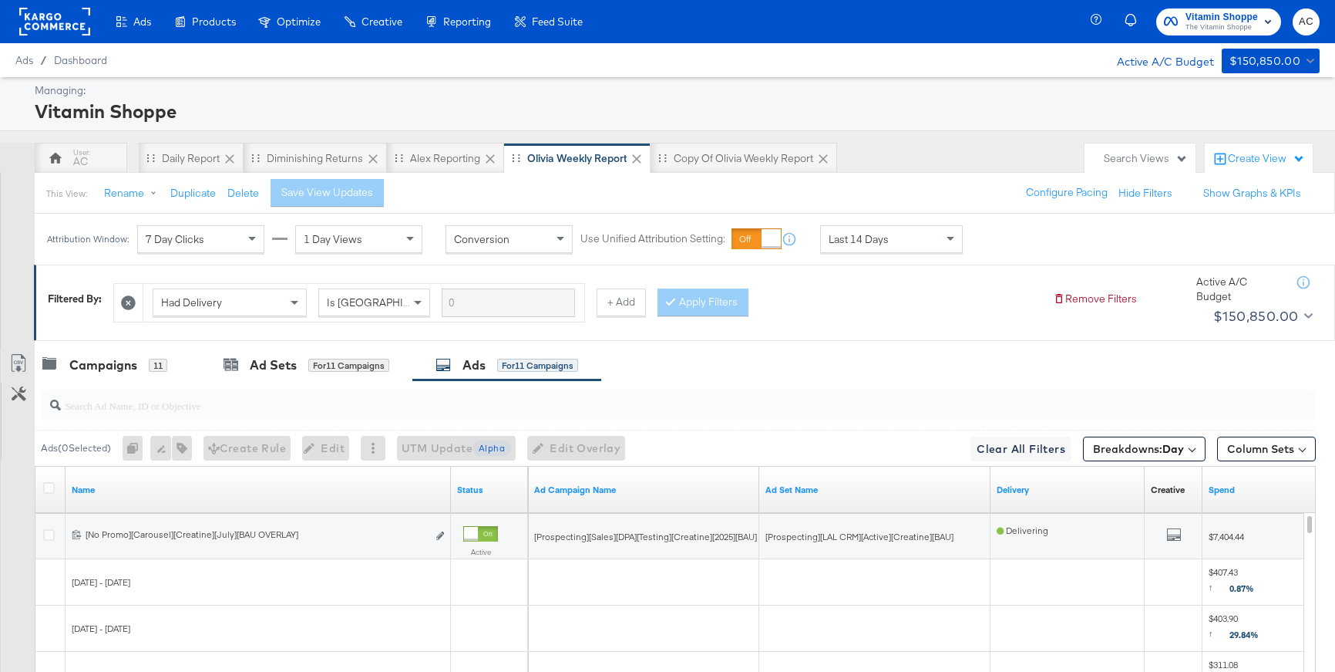  I want to click on a: Shows the current state of your Ad., so click(490, 490).